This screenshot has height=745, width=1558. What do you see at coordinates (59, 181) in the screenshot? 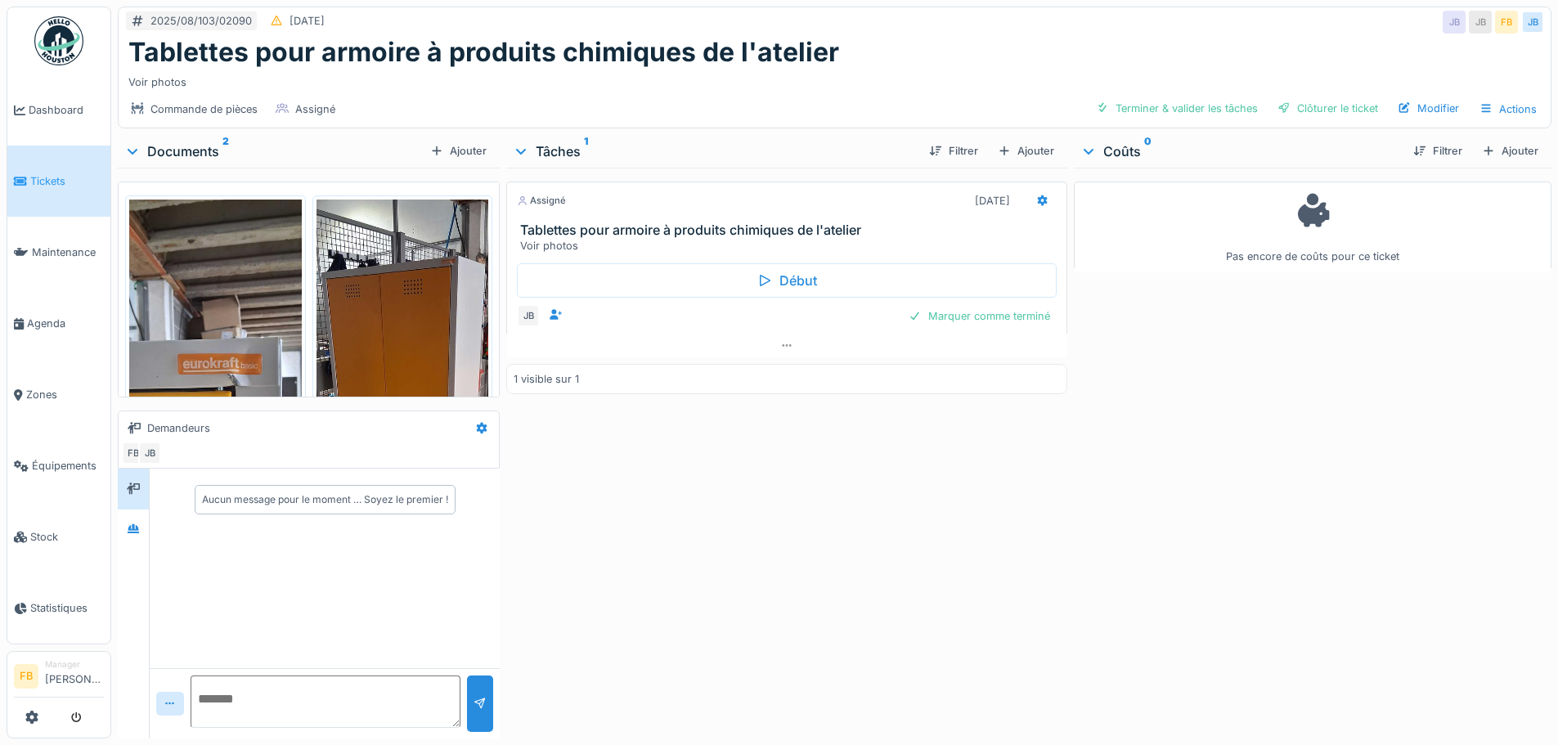
I see `a: Tickets` at bounding box center [59, 181].